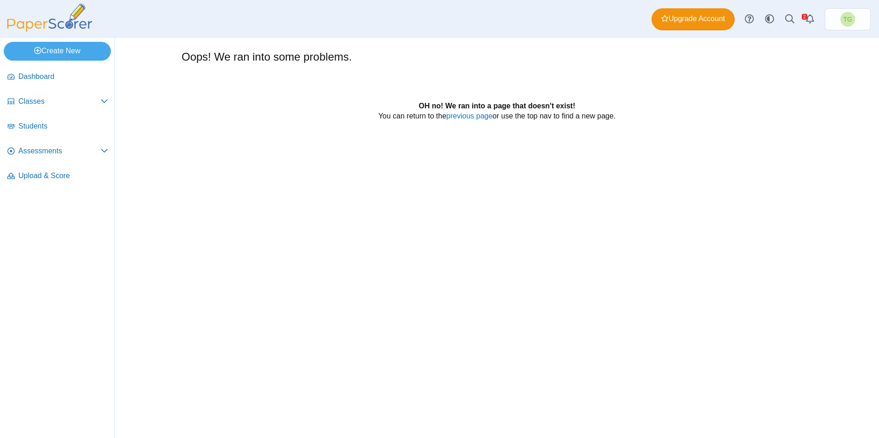 The height and width of the screenshot is (438, 879). I want to click on a: PaperScorer, so click(50, 29).